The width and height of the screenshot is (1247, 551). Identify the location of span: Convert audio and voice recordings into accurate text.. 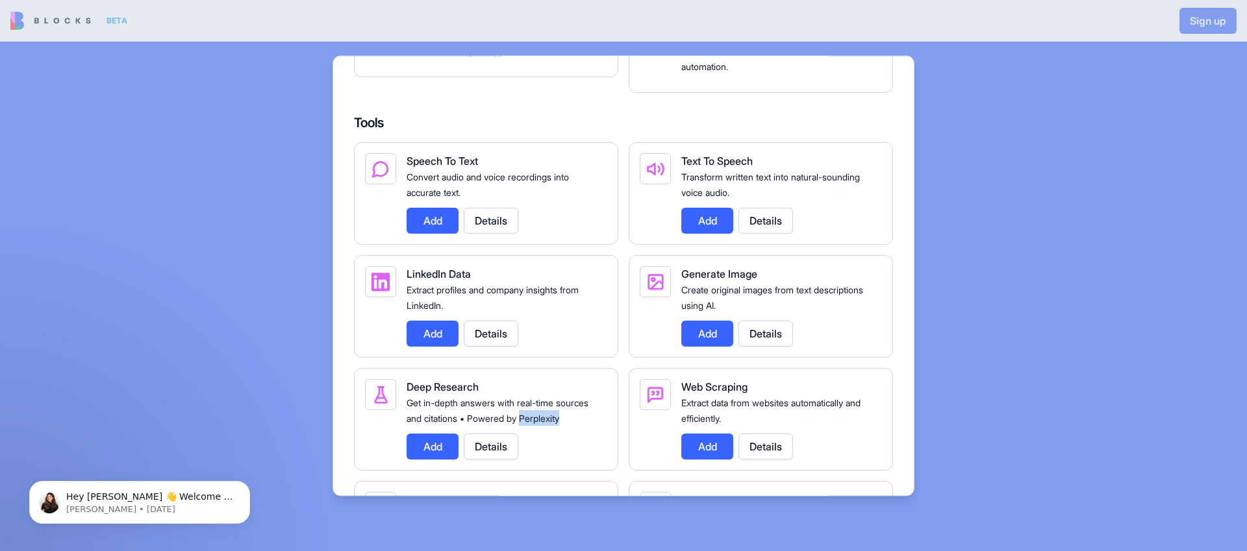
(488, 184).